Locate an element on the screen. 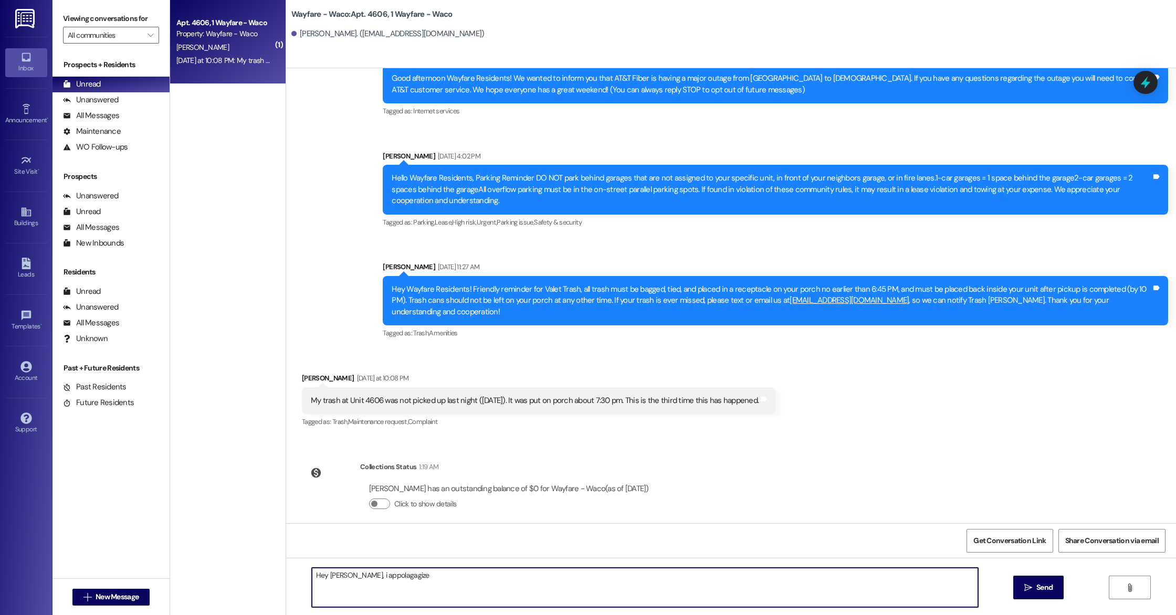 Image resolution: width=1176 pixels, height=615 pixels. label: Click to show details is located at coordinates (425, 504).